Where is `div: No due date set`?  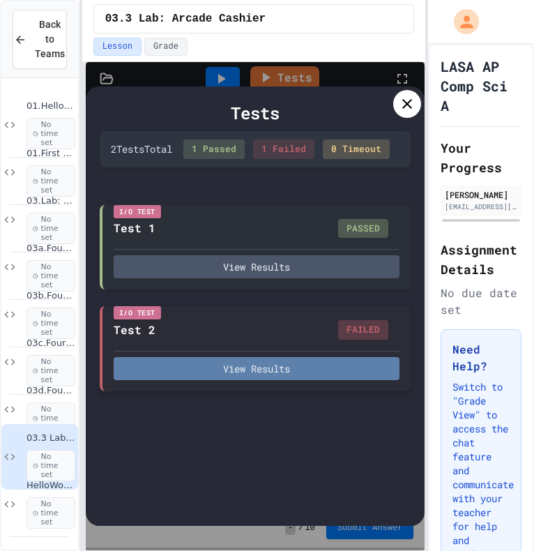
div: No due date set is located at coordinates (481, 301).